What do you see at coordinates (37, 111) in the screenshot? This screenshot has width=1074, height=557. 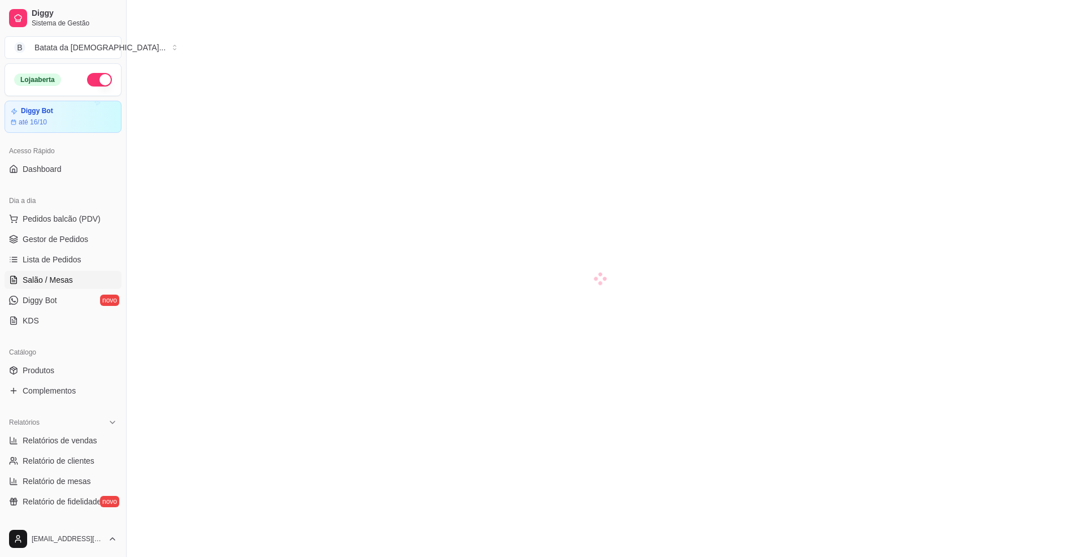 I see `article: Diggy Bot` at bounding box center [37, 111].